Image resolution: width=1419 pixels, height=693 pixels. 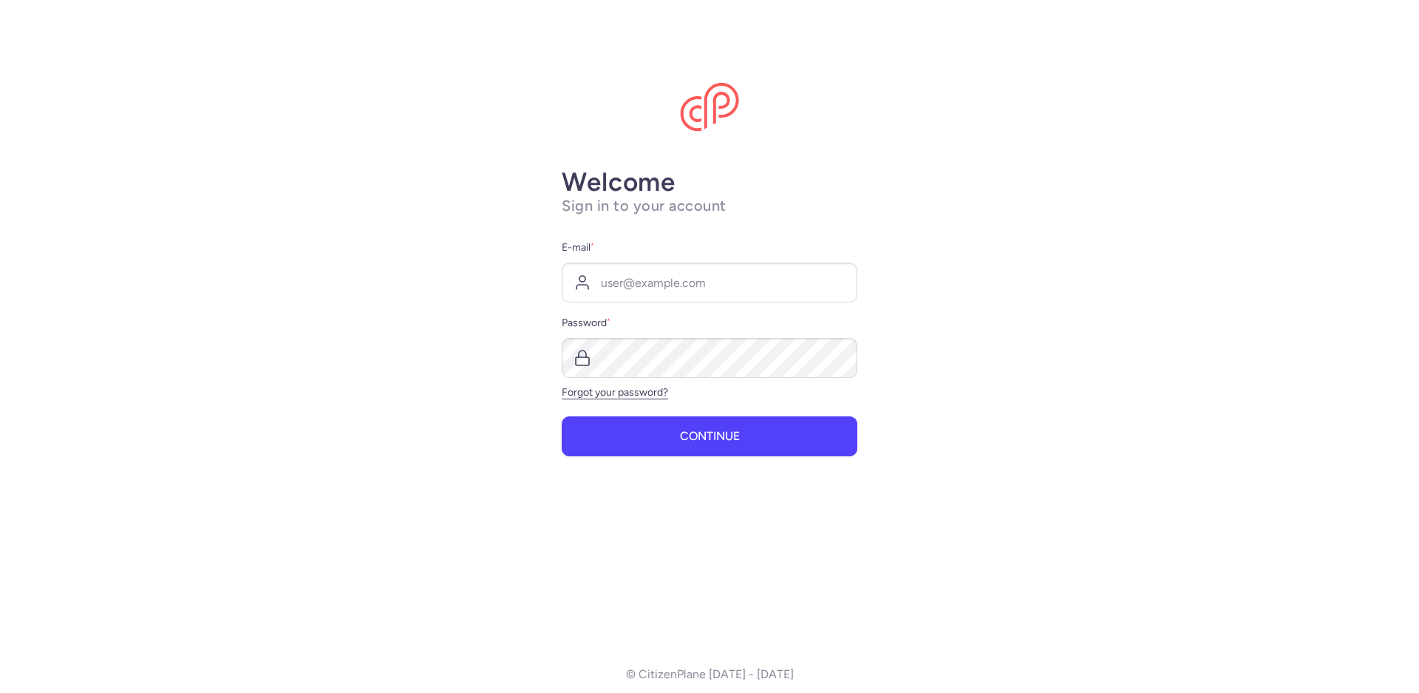 I want to click on strong: Welcome, so click(x=619, y=182).